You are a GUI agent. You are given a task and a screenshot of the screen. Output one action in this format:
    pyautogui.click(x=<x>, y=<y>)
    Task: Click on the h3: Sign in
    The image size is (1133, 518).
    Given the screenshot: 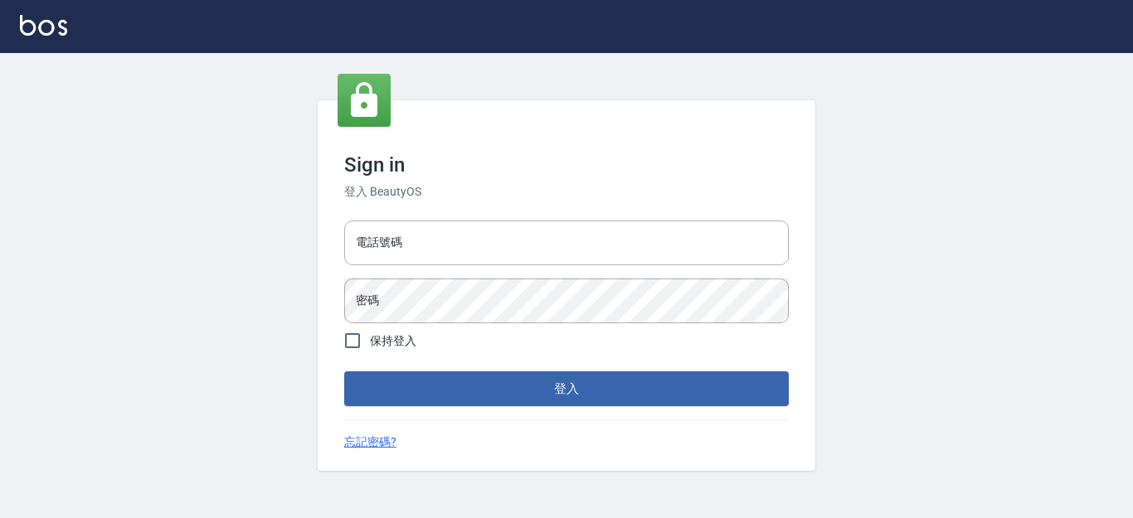 What is the action you would take?
    pyautogui.click(x=566, y=165)
    